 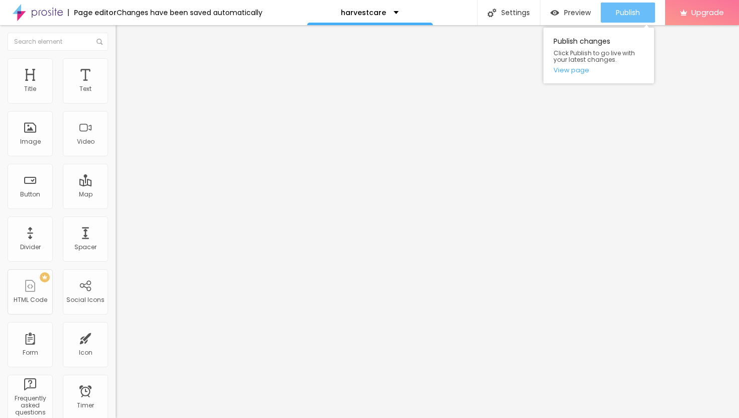 What do you see at coordinates (30, 89) in the screenshot?
I see `div: Title` at bounding box center [30, 89].